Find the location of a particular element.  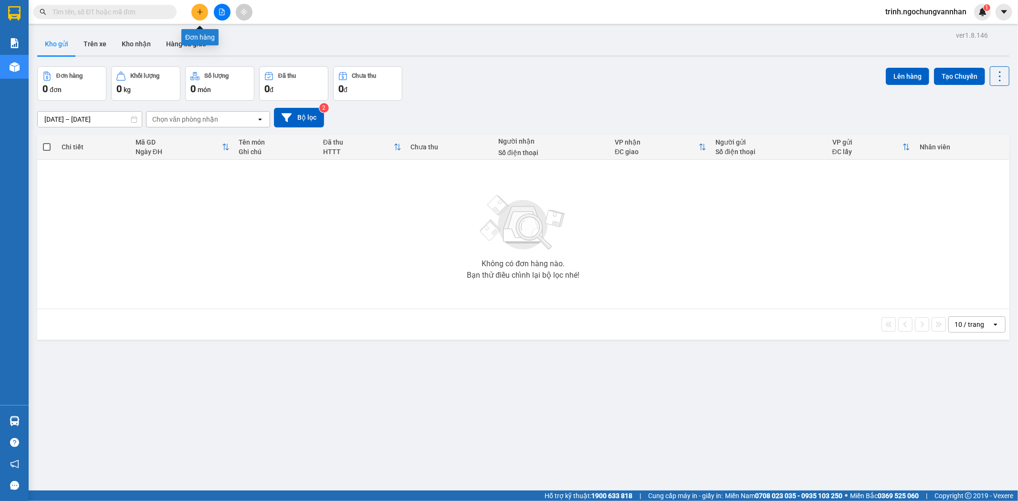

span: copyright is located at coordinates (968, 496).